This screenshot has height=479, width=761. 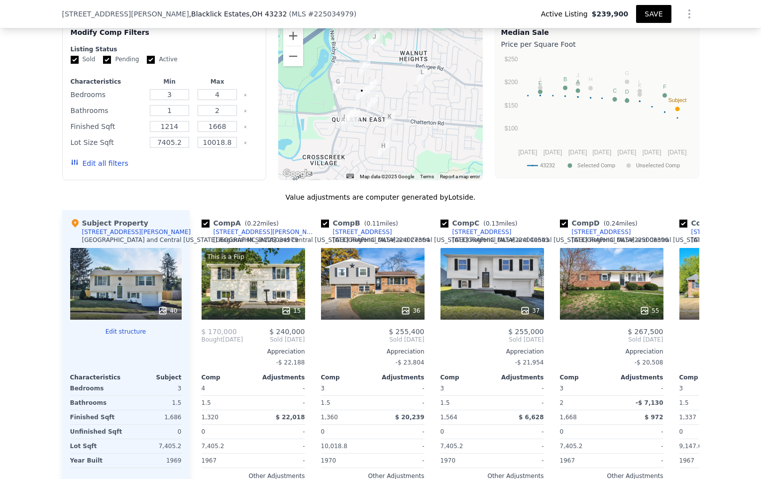 I want to click on text: G, so click(x=627, y=73).